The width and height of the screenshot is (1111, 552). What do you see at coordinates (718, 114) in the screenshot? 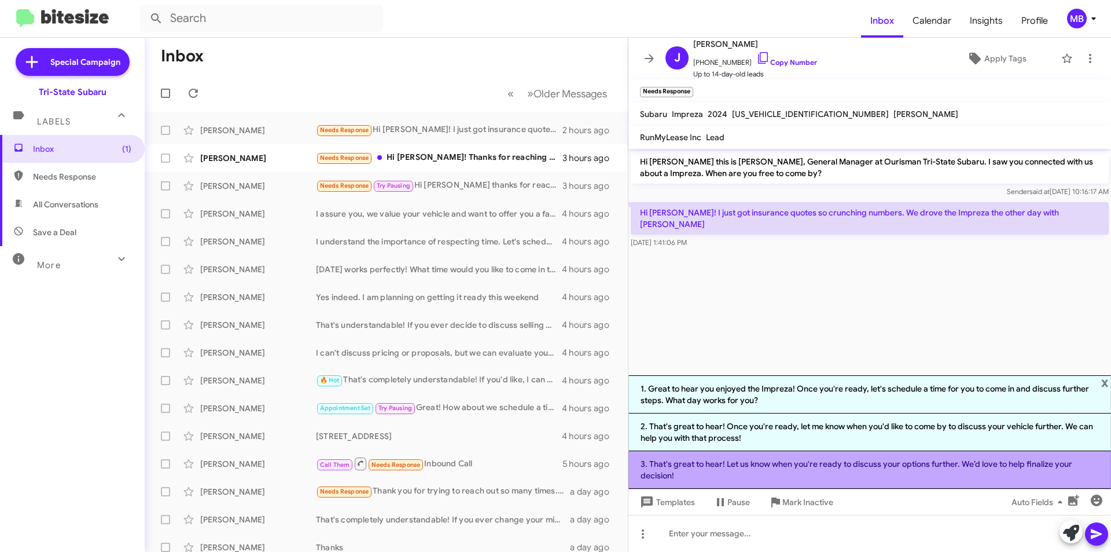
I see `span: 2024` at bounding box center [718, 114].